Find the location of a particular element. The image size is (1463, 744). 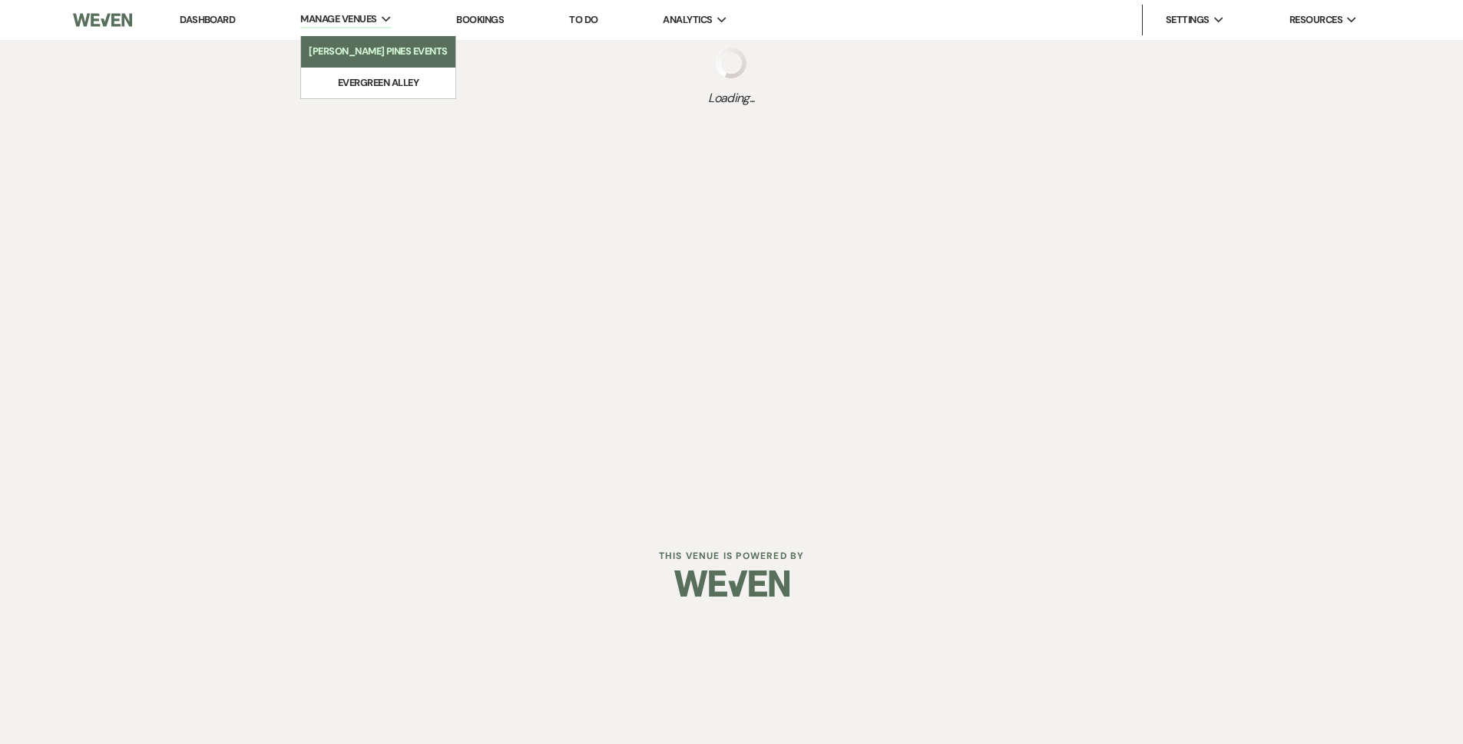

a: To Do is located at coordinates (583, 19).